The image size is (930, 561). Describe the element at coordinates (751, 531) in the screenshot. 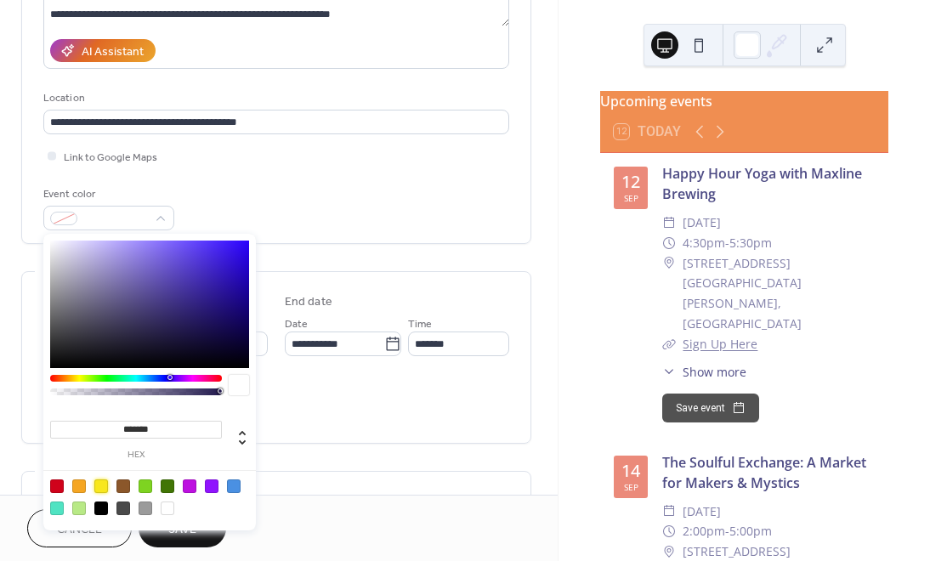

I see `span: 5:00pm` at that location.